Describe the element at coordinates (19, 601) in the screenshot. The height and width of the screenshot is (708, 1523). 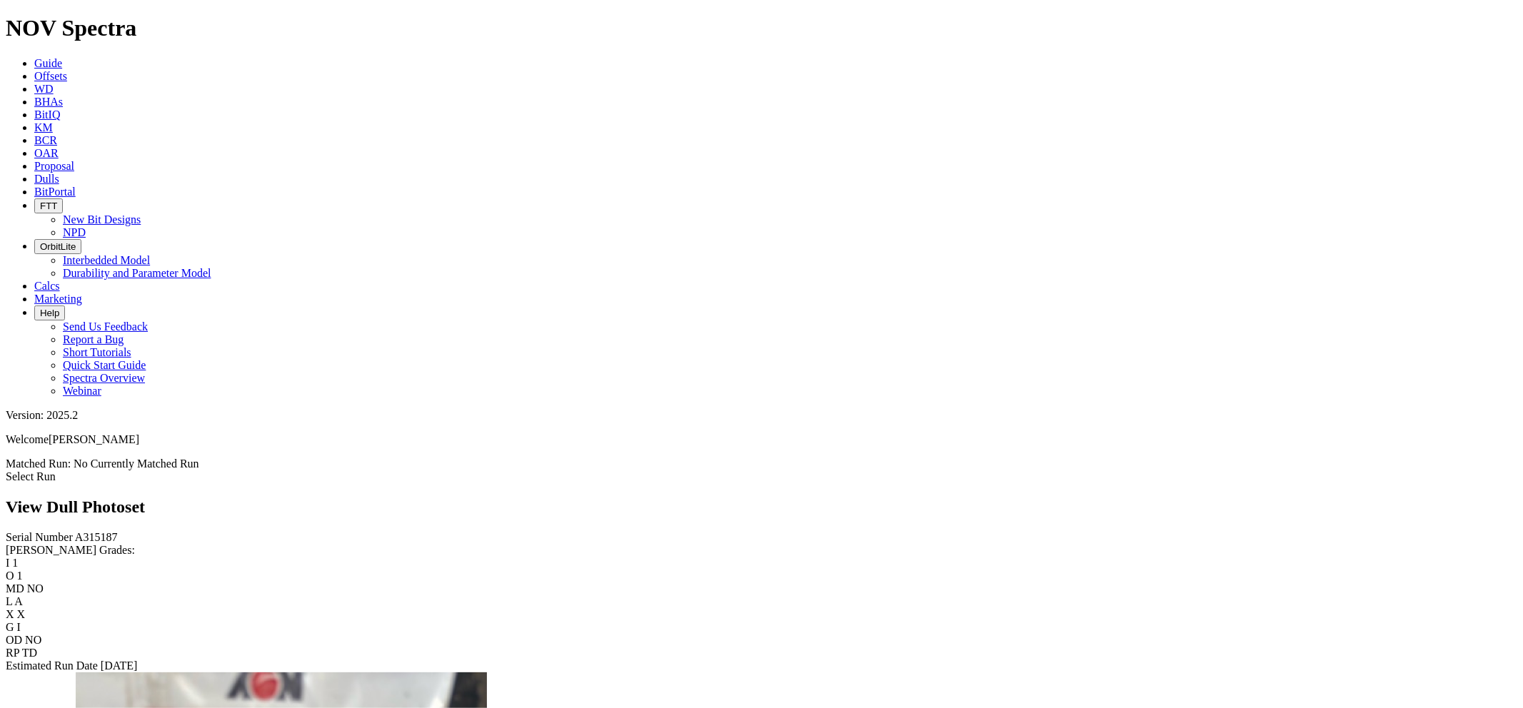
I see `span: A` at that location.